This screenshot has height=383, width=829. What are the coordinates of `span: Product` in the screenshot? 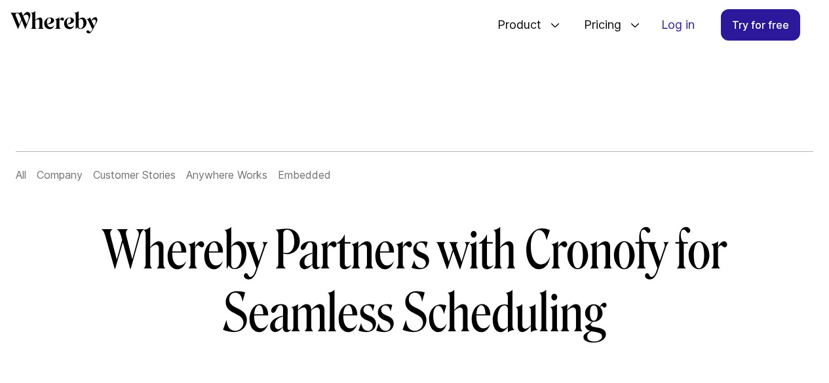 It's located at (514, 25).